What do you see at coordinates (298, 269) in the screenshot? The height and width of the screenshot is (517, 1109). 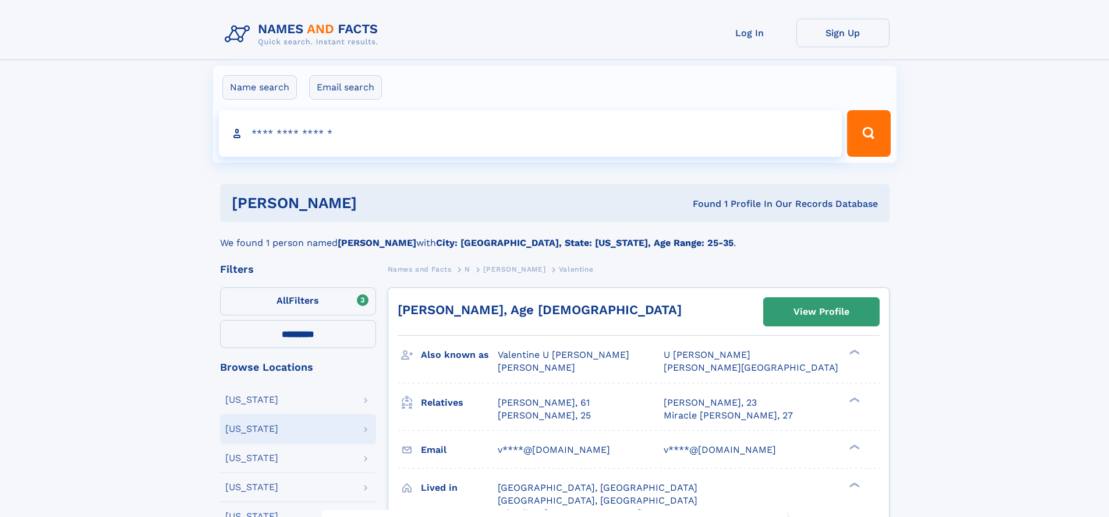 I see `div: Filters` at bounding box center [298, 269].